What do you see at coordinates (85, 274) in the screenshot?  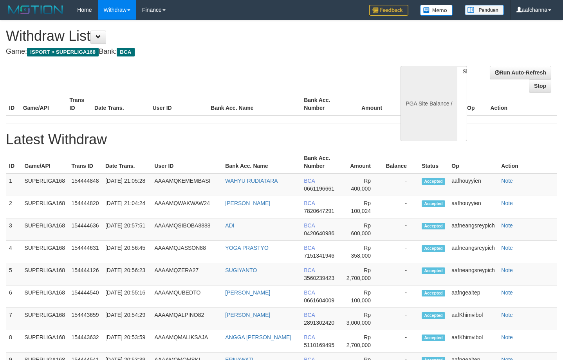 I see `td: 154444126` at bounding box center [85, 274].